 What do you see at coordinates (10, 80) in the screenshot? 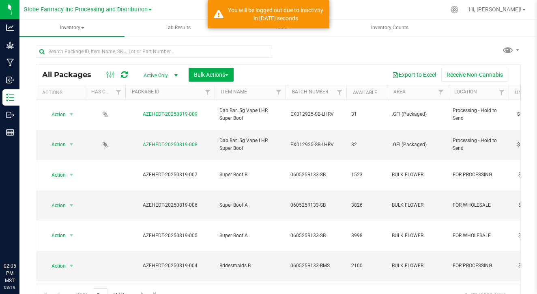
I see `inline-svg: Inbound` at bounding box center [10, 80].